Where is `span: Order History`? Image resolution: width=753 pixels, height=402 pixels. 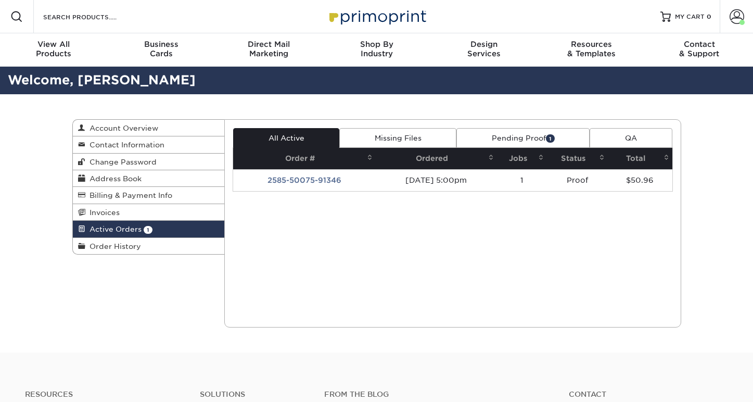 span: Order History is located at coordinates (113, 246).